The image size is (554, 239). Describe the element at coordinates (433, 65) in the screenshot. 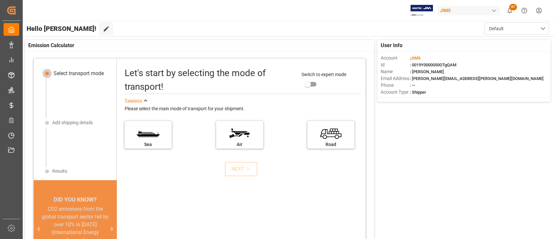

I see `span: : 0019Y0000050OTgQAM` at that location.